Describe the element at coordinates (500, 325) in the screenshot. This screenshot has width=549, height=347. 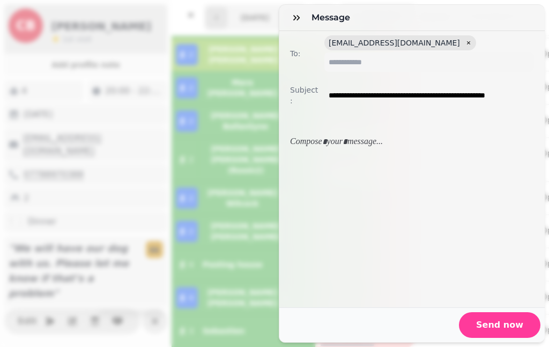
I see `span: Send now` at that location.